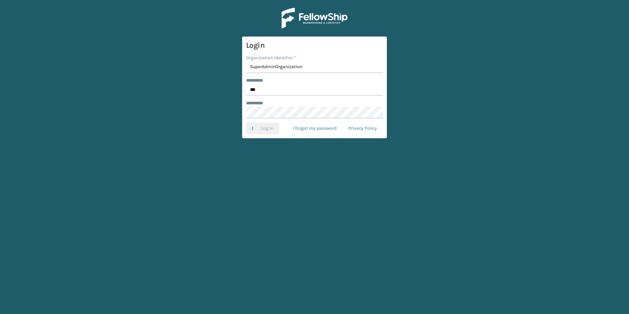  Describe the element at coordinates (363, 128) in the screenshot. I see `a: Privacy Policy` at that location.